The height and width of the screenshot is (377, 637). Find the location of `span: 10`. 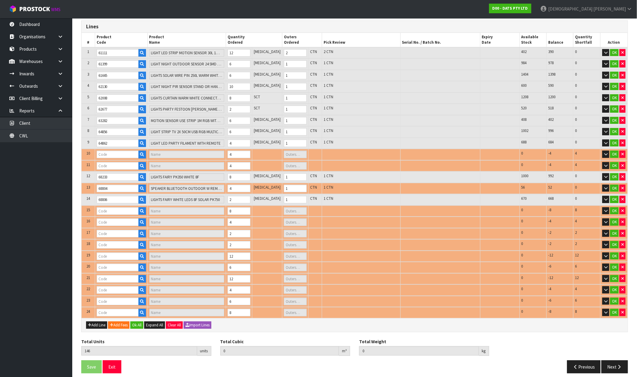

span: 10 is located at coordinates (88, 153).